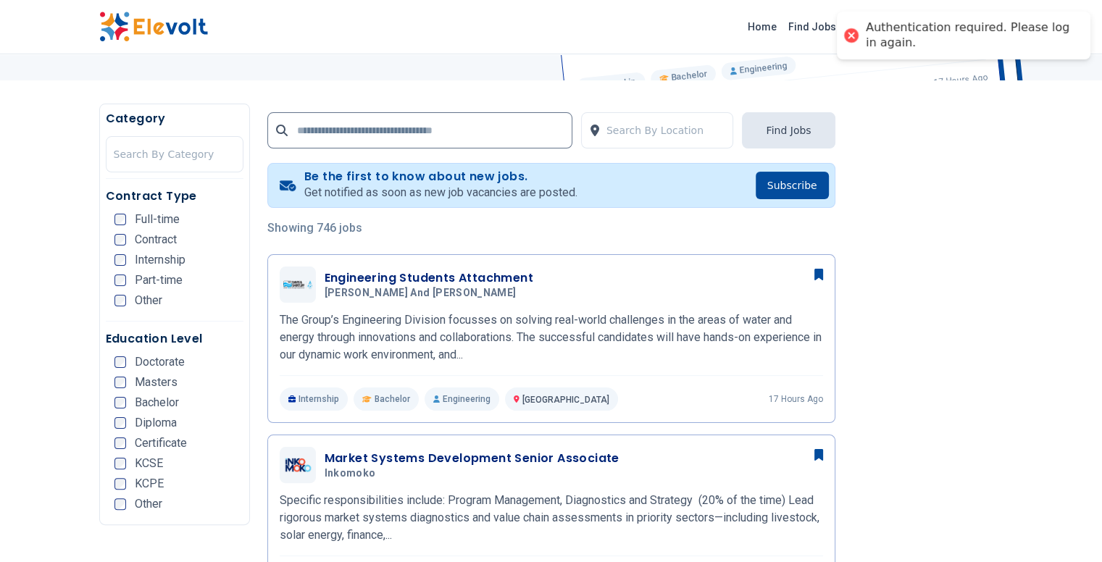 This screenshot has width=1102, height=562. Describe the element at coordinates (161, 443) in the screenshot. I see `span: Certificate` at that location.